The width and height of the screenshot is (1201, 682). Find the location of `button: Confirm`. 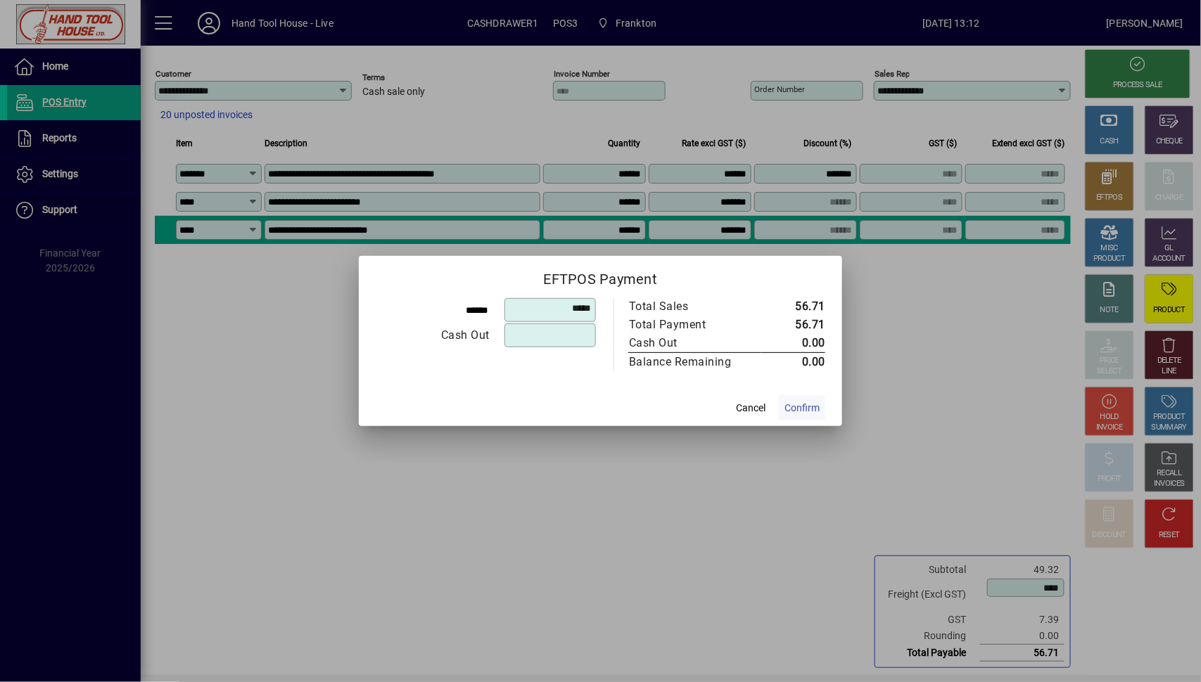

button: Confirm is located at coordinates (802, 408).